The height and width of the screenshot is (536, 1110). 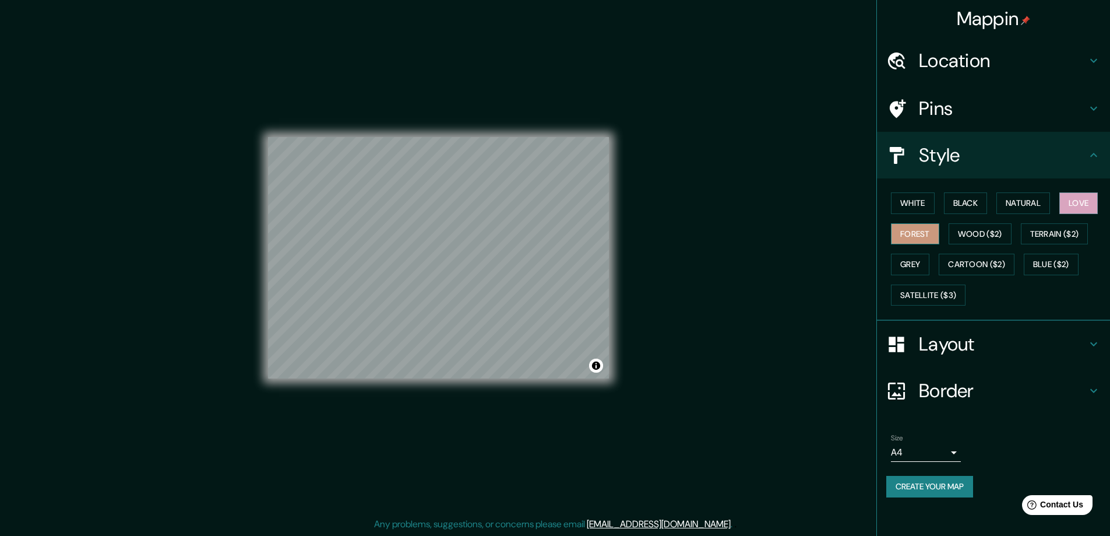 What do you see at coordinates (966, 203) in the screenshot?
I see `button: Black` at bounding box center [966, 203].